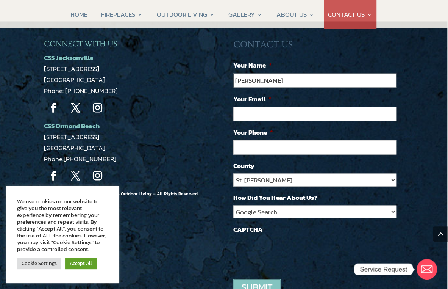 The width and height of the screenshot is (448, 289). What do you see at coordinates (63, 225) in the screenshot?
I see `div: We use cookies on our website to give you the most relevant experience by remembering your prefer...` at bounding box center [63, 225].